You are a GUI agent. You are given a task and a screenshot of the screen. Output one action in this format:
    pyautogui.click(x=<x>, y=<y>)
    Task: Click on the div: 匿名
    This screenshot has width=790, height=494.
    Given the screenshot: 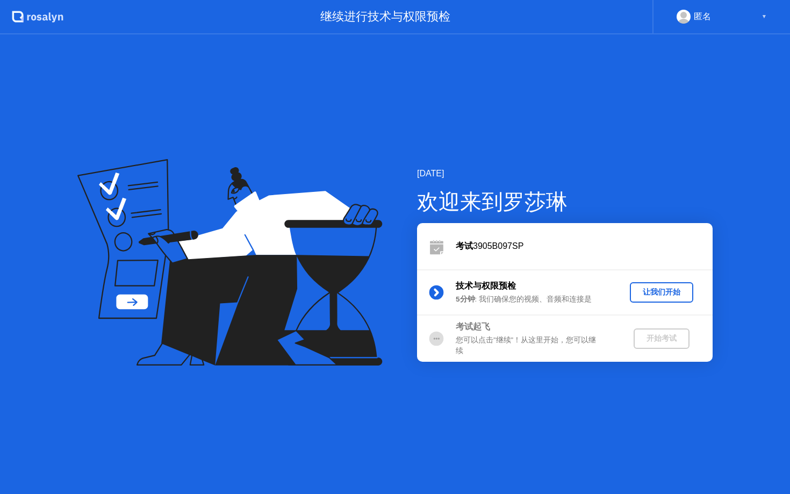 What is the action you would take?
    pyautogui.click(x=702, y=17)
    